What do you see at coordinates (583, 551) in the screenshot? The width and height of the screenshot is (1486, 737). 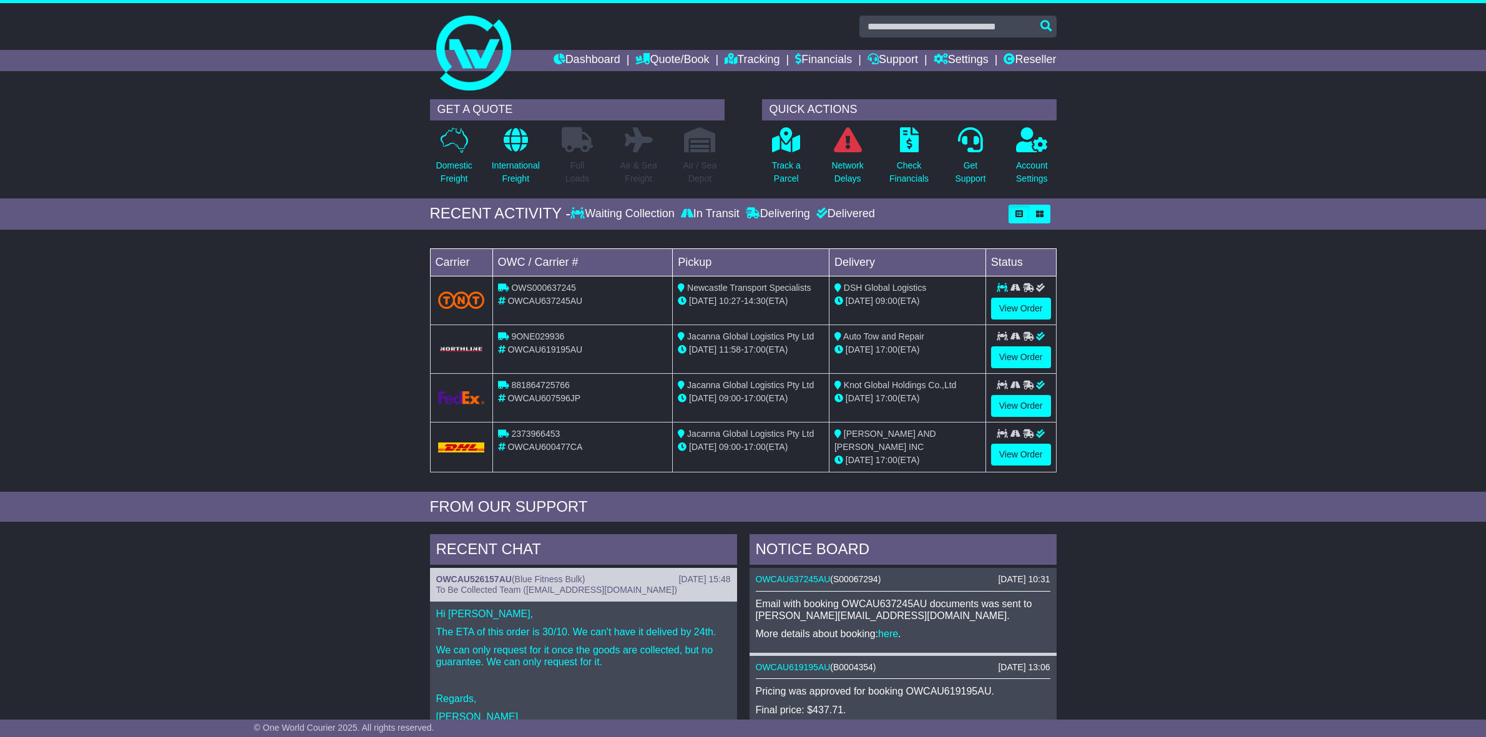 I see `div: RECENT CHAT` at bounding box center [583, 551].